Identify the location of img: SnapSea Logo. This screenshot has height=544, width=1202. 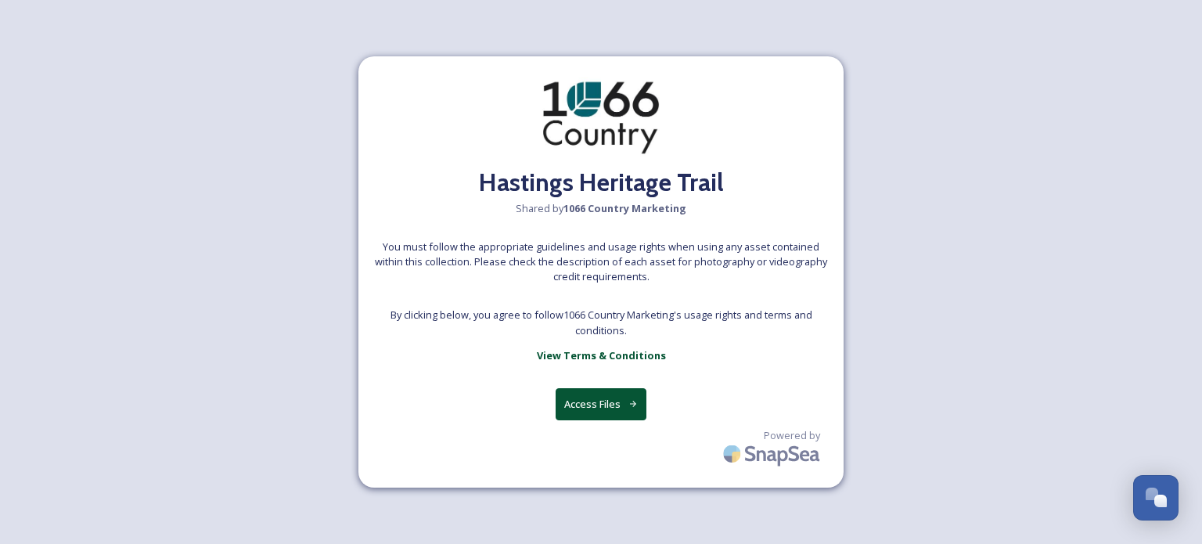
(773, 453).